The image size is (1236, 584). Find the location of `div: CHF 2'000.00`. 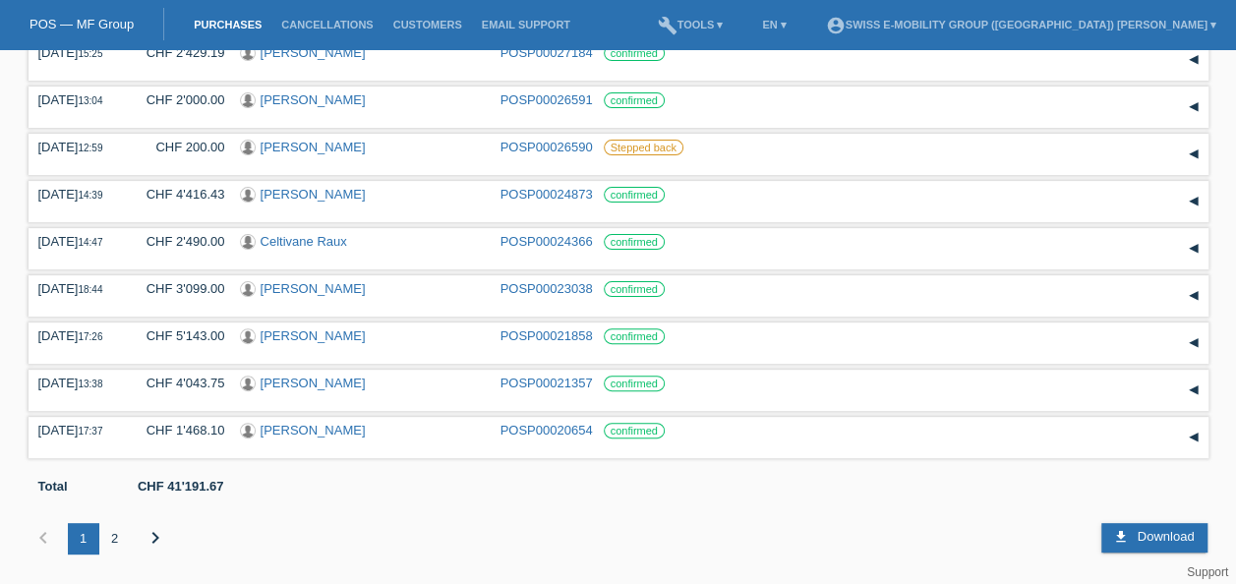

div: CHF 2'000.00 is located at coordinates (178, 99).